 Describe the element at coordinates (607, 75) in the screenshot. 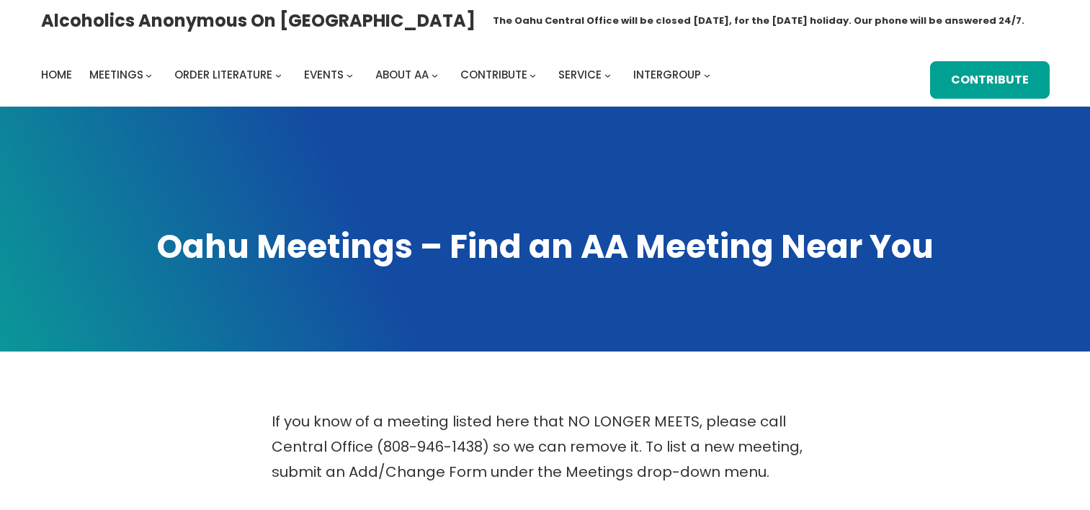

I see `button: Service submenu` at that location.